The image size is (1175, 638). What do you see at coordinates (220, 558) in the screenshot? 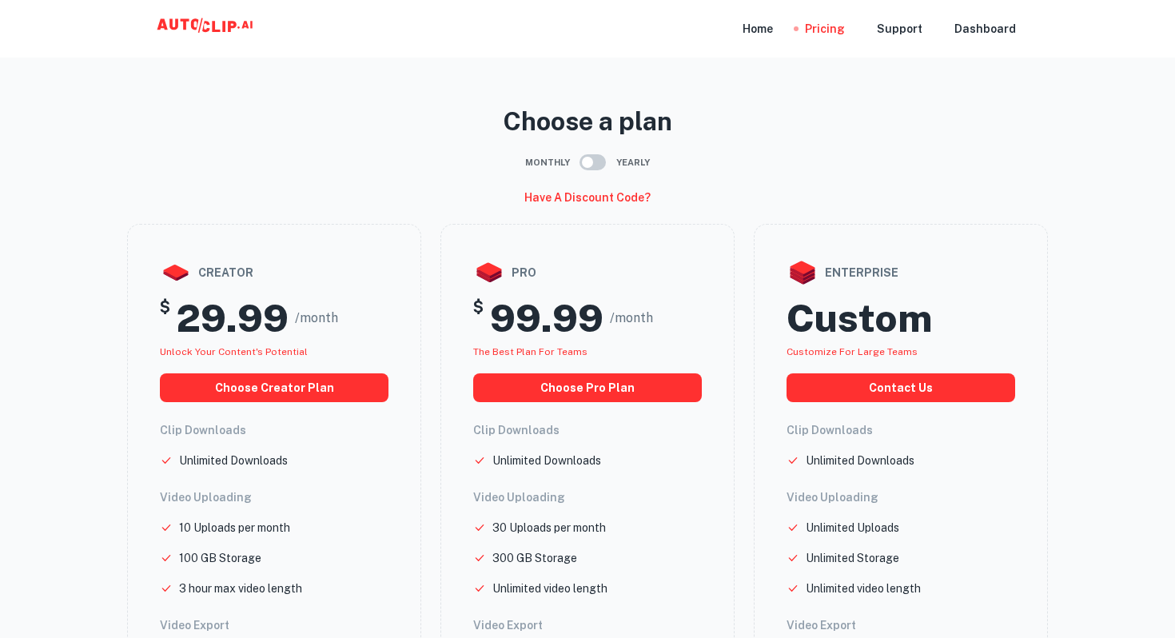
I see `p: 100 GB Storage` at bounding box center [220, 558].